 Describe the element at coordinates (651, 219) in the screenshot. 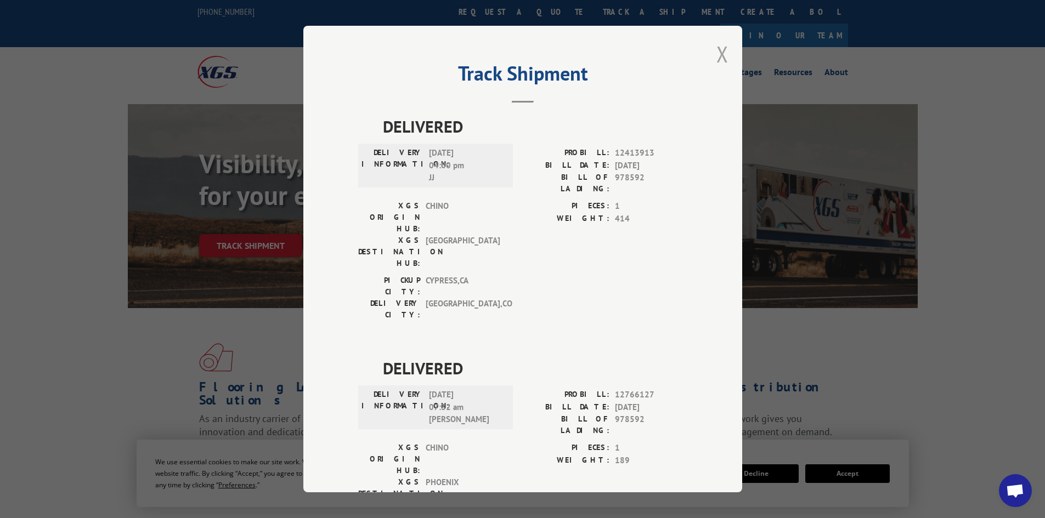

I see `span: 414` at that location.